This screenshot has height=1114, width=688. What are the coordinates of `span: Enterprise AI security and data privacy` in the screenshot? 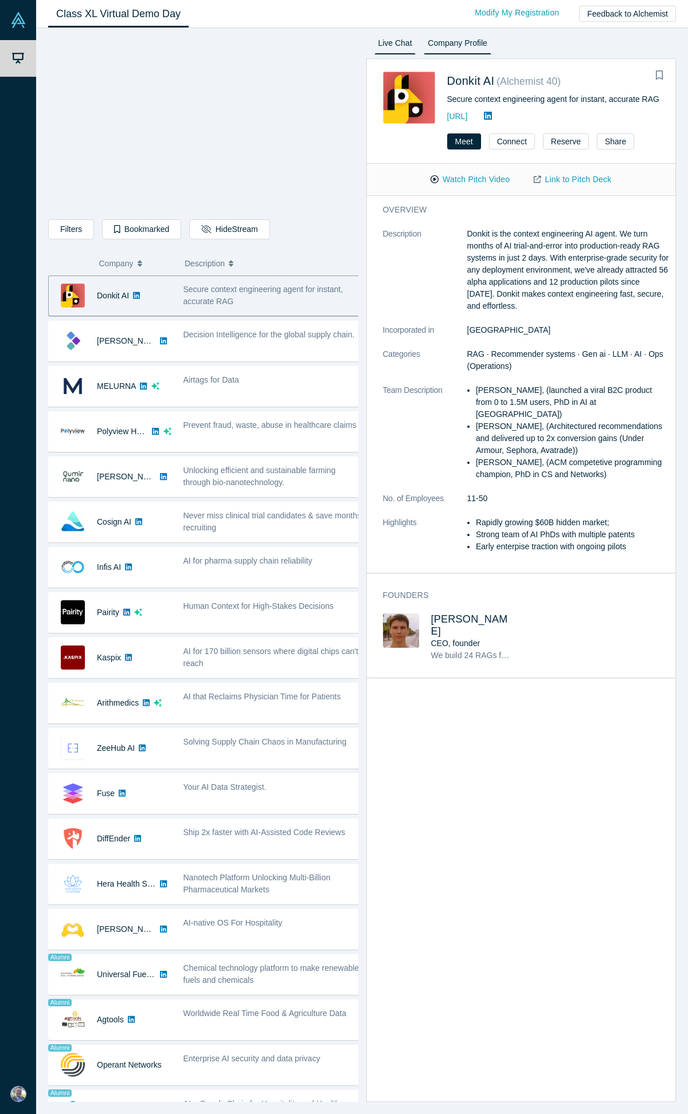 It's located at (252, 1059).